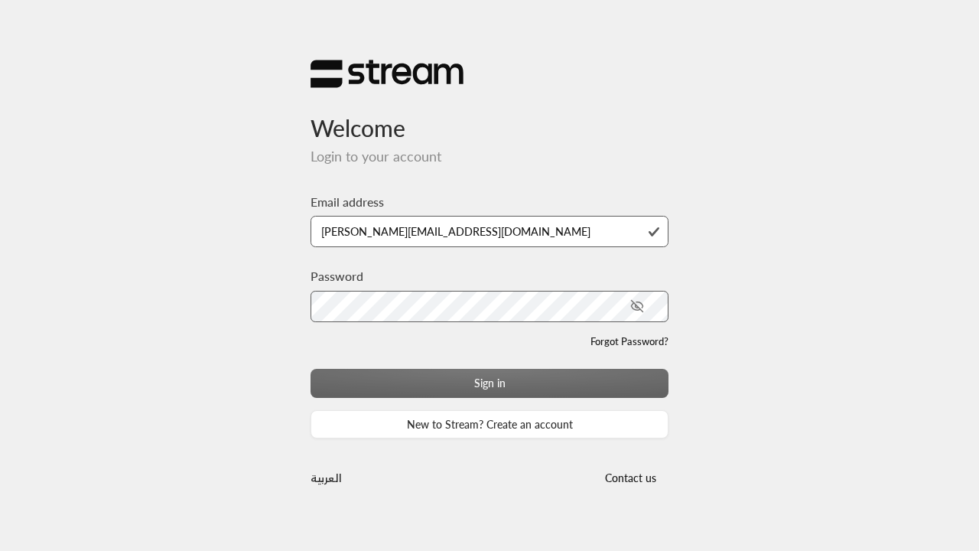 Image resolution: width=979 pixels, height=551 pixels. I want to click on img: Stream Logo, so click(387, 73).